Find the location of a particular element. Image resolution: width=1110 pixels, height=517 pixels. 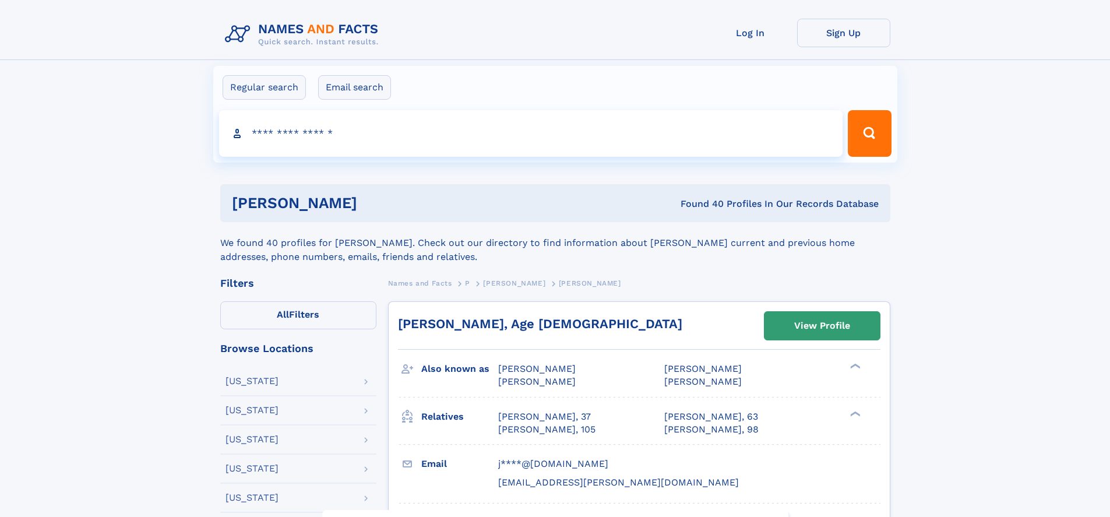

a: P is located at coordinates (467, 283).